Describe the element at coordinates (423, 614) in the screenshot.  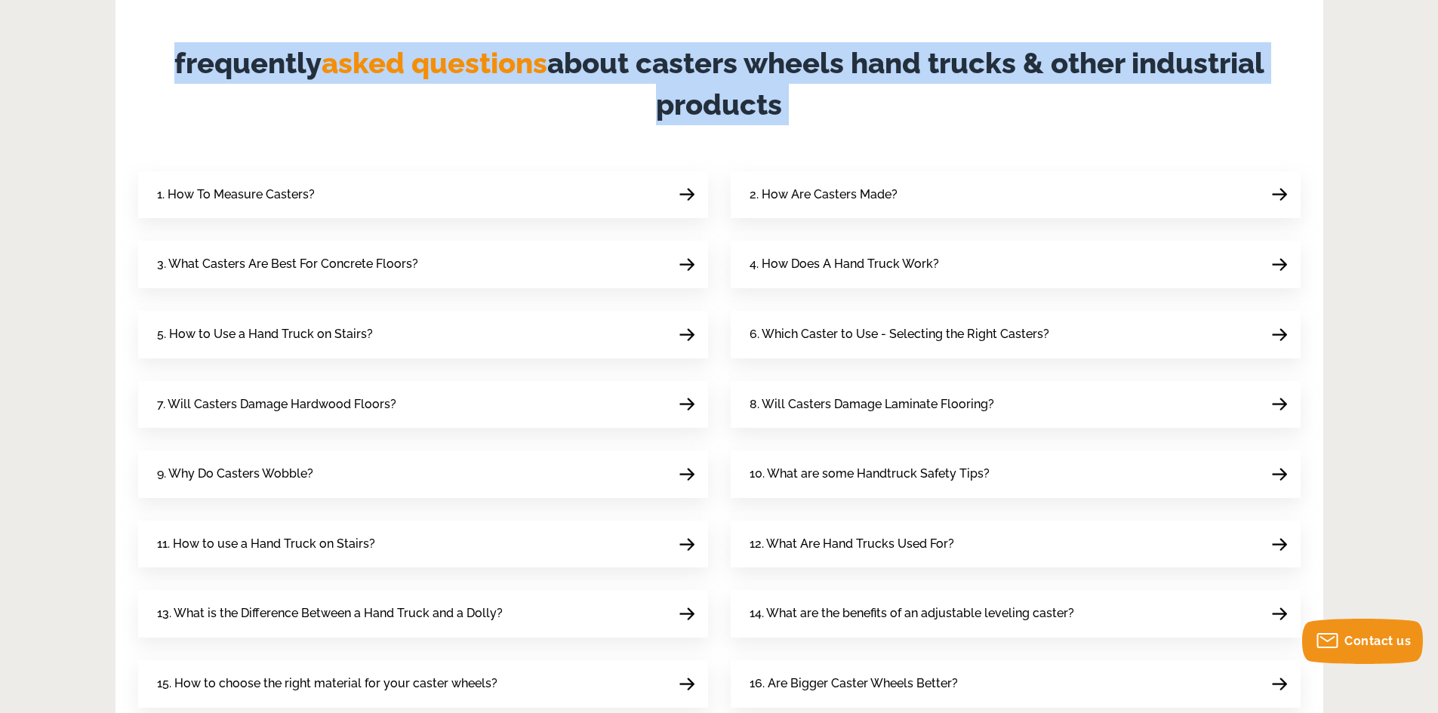
I see `a: 13. What is the Difference Between a Hand Truck and a Dolly?` at that location.